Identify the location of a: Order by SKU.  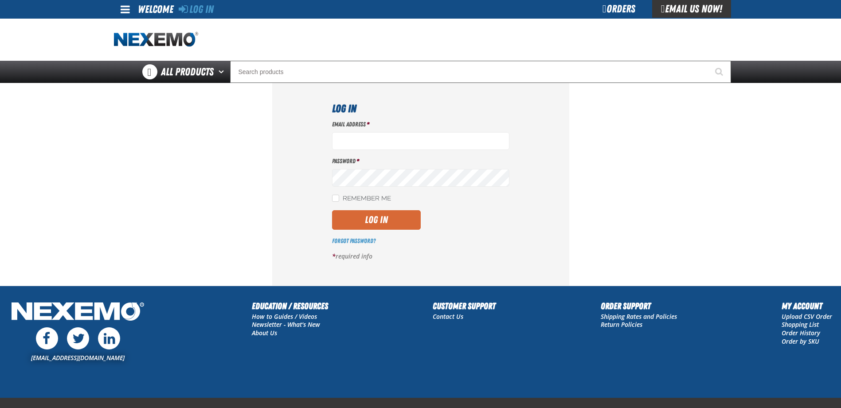
(800, 341).